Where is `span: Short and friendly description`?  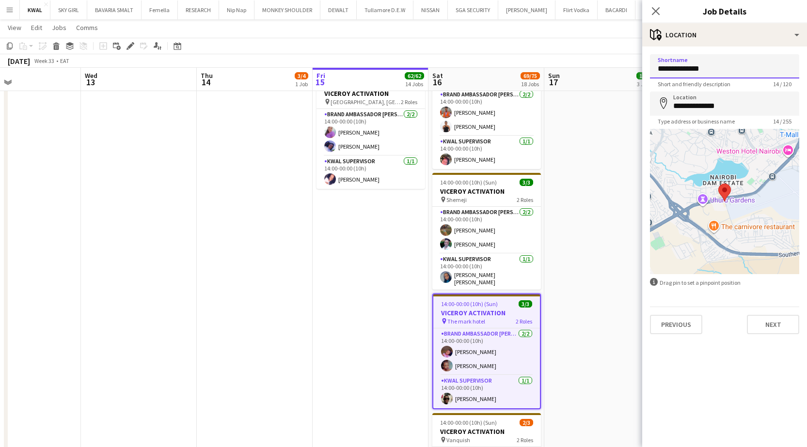
span: Short and friendly description is located at coordinates (694, 84).